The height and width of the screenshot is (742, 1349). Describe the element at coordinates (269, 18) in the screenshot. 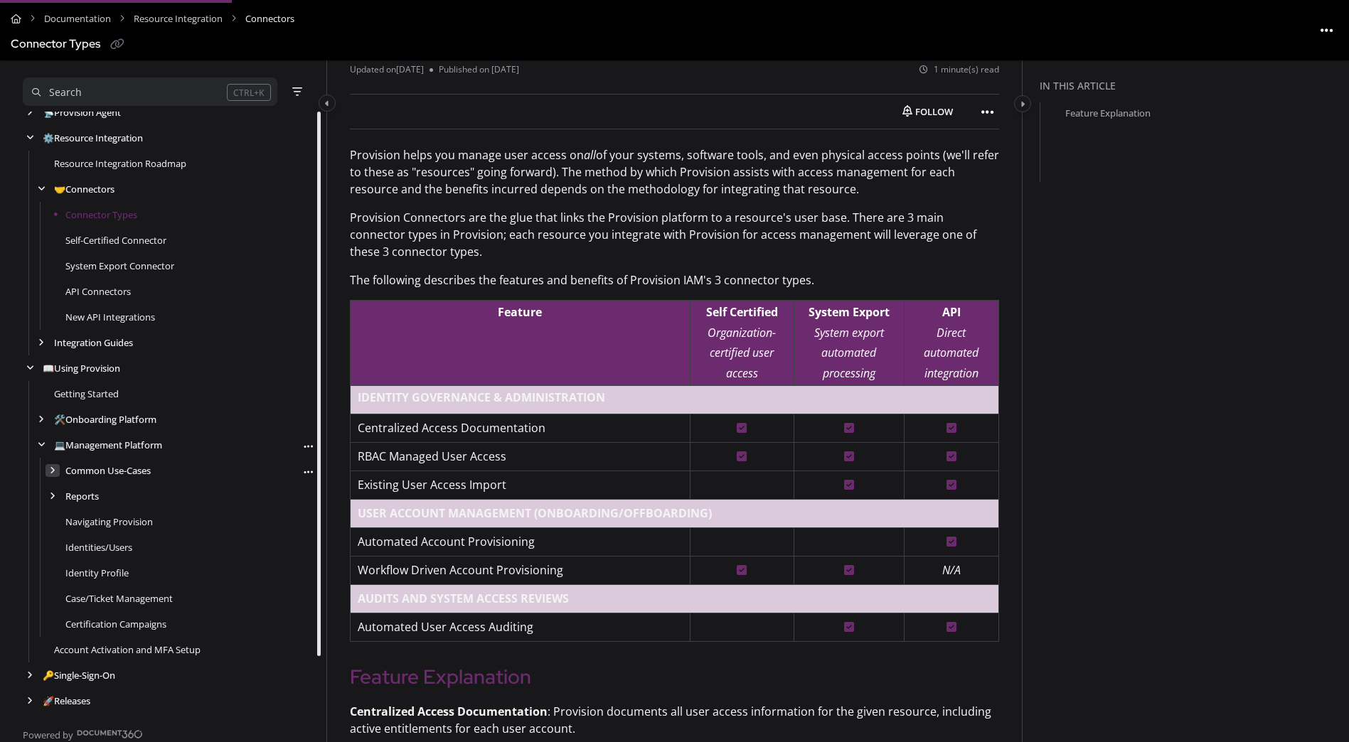

I see `span: Connectors` at that location.